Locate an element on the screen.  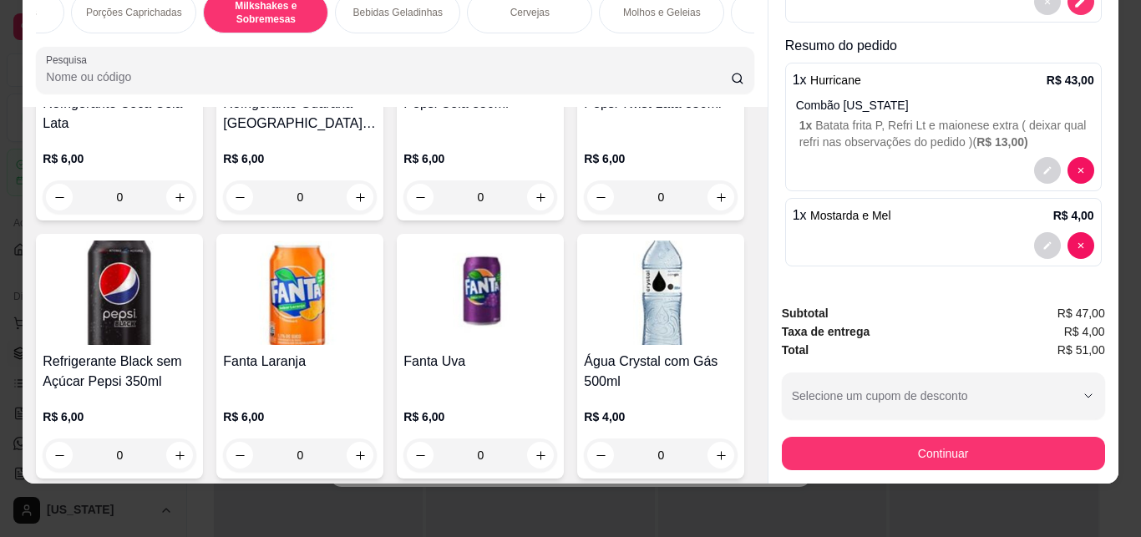
h4: Fanta Laranja is located at coordinates (300, 362).